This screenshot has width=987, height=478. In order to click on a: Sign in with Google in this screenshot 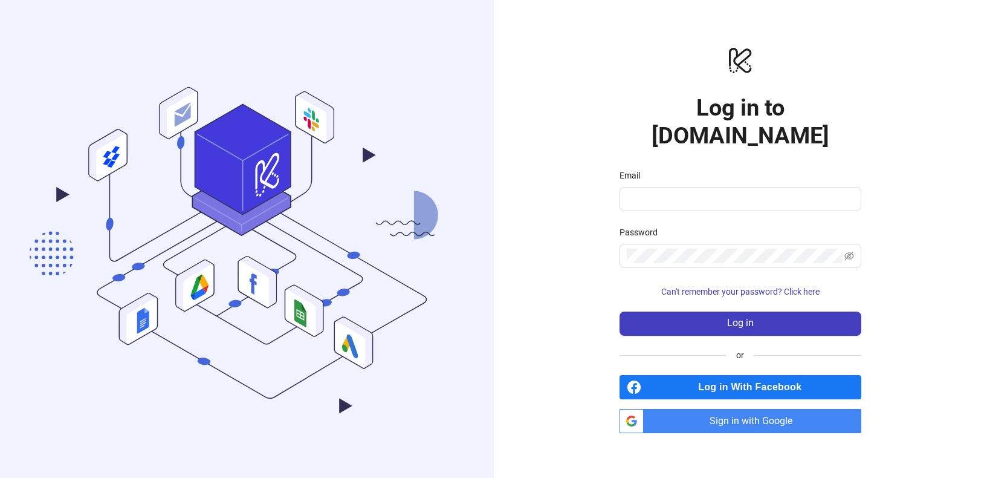, I will do `click(741, 421)`.